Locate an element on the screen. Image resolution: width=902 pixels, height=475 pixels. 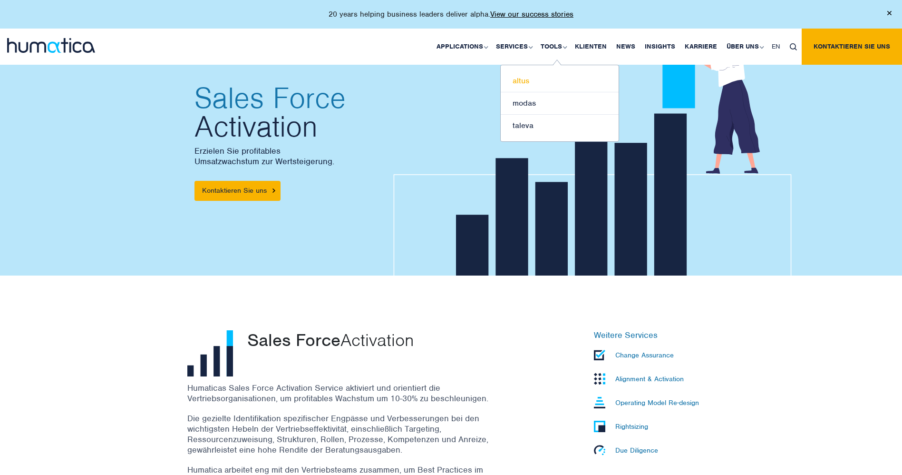
p: Erzielen Sie profitables Umsatzwachstum zur Wertsteigerung. is located at coordinates (318, 156).